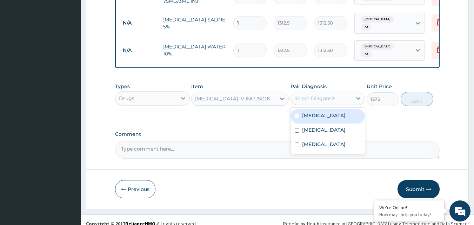  I want to click on button: Submit, so click(418, 189).